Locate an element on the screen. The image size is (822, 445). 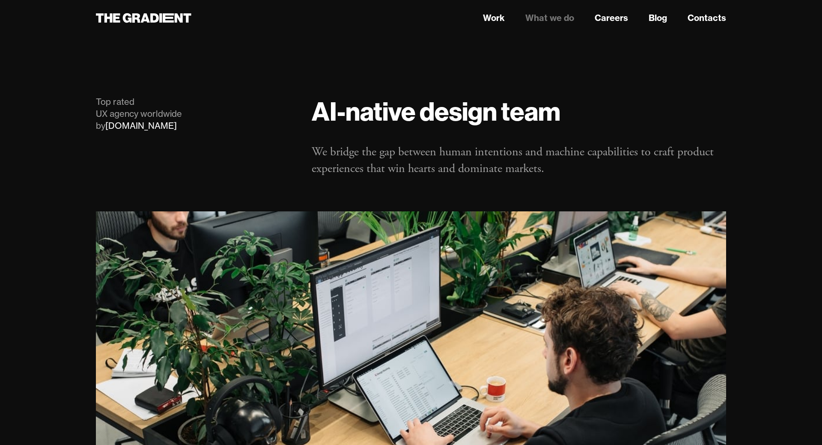
a: Careers is located at coordinates (611, 18).